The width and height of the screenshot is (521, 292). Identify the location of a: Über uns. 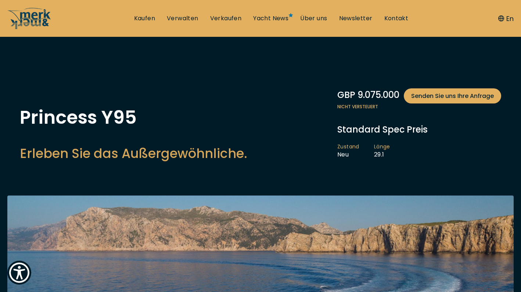
(314, 18).